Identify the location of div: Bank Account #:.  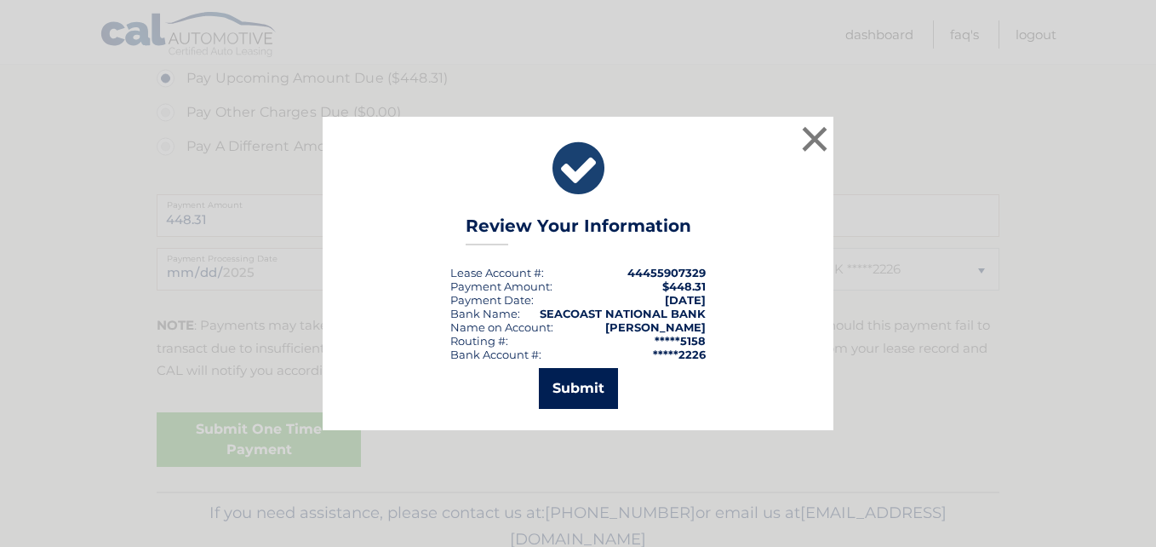
(495, 354).